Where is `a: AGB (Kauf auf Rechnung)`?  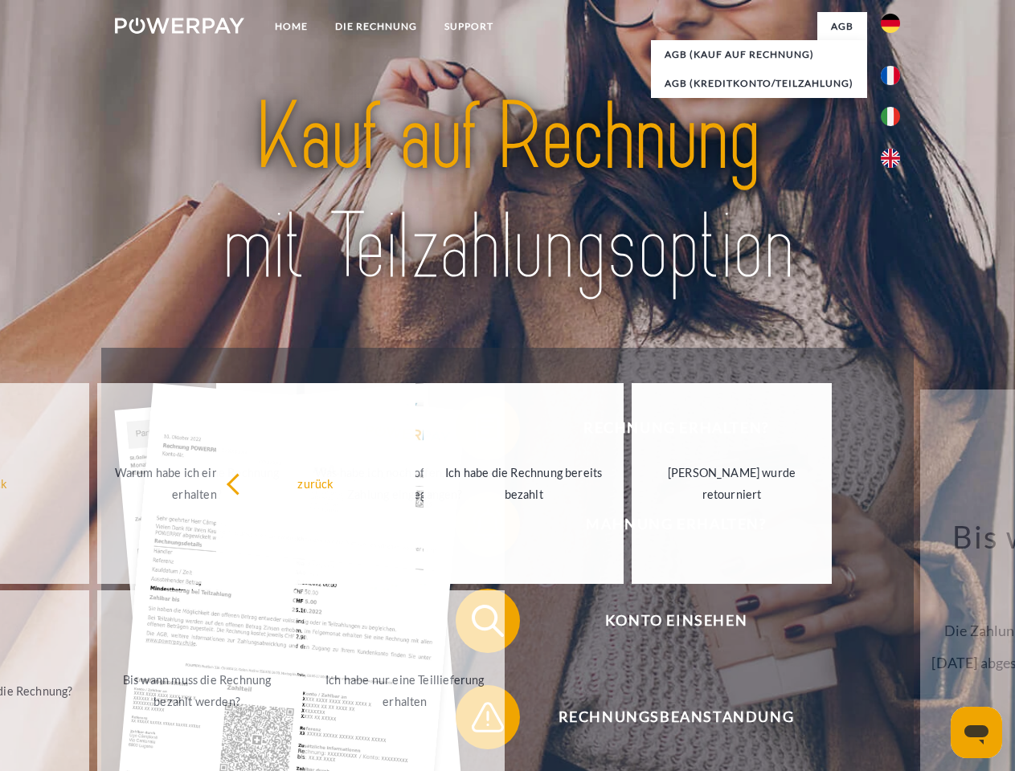
a: AGB (Kauf auf Rechnung) is located at coordinates (758, 55).